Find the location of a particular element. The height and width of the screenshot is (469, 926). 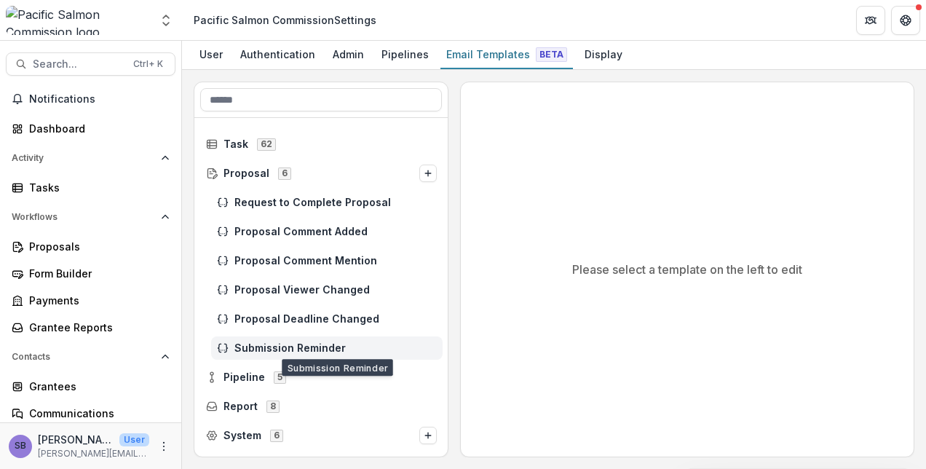

div: Form Builder is located at coordinates (96, 273).